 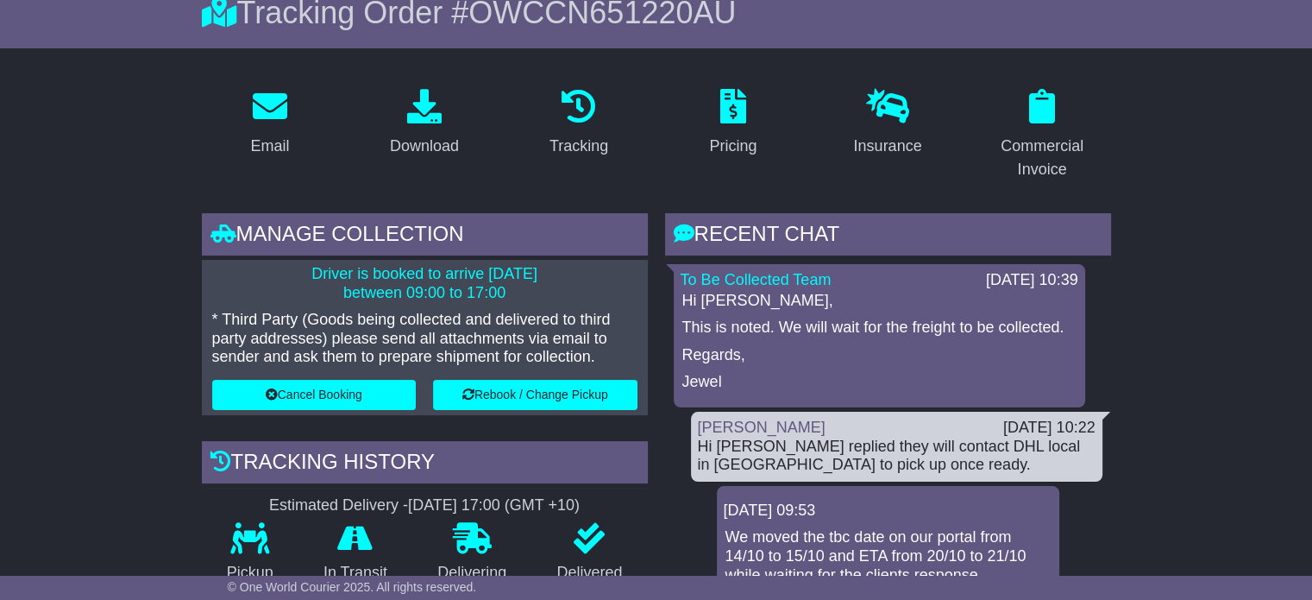 What do you see at coordinates (879, 355) in the screenshot?
I see `p: Regards,` at bounding box center [879, 355].